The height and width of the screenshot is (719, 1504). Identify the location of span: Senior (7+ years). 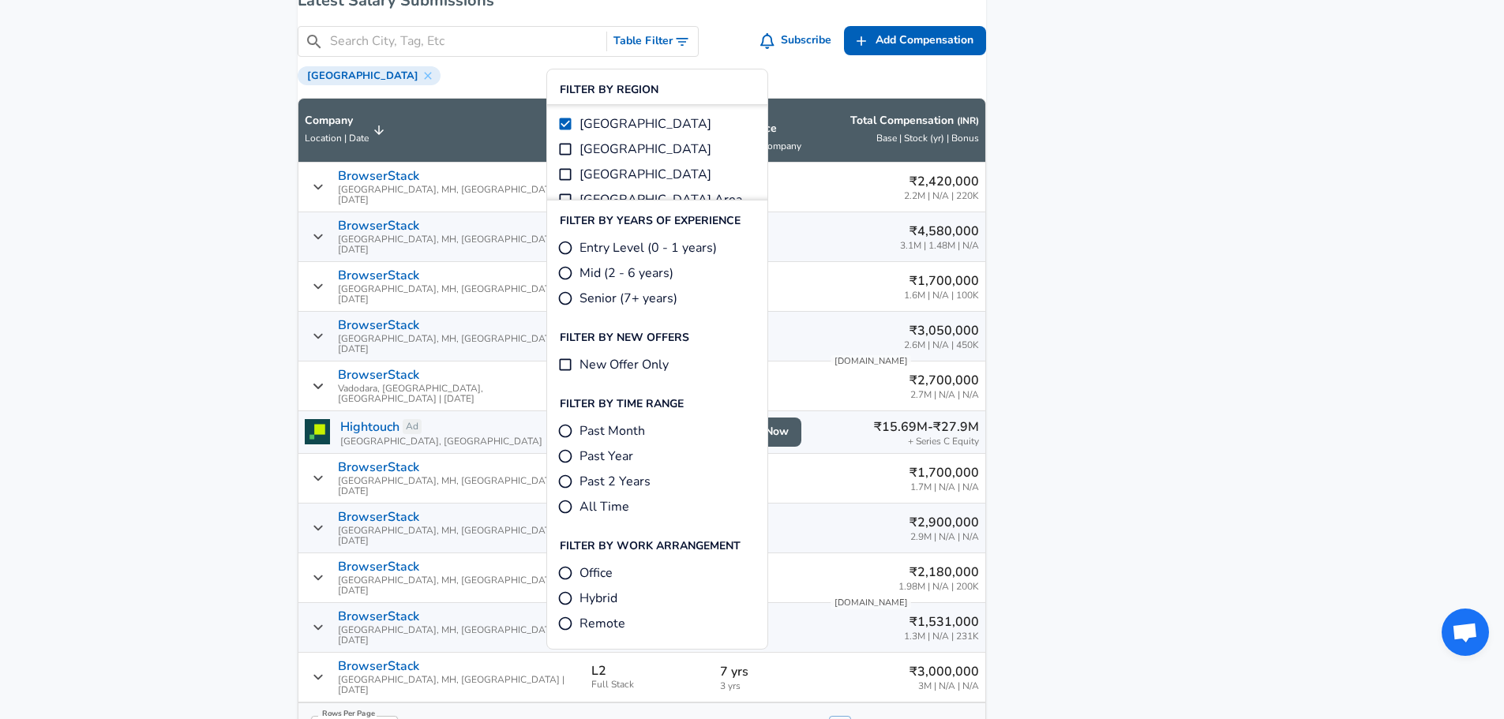
(628, 298).